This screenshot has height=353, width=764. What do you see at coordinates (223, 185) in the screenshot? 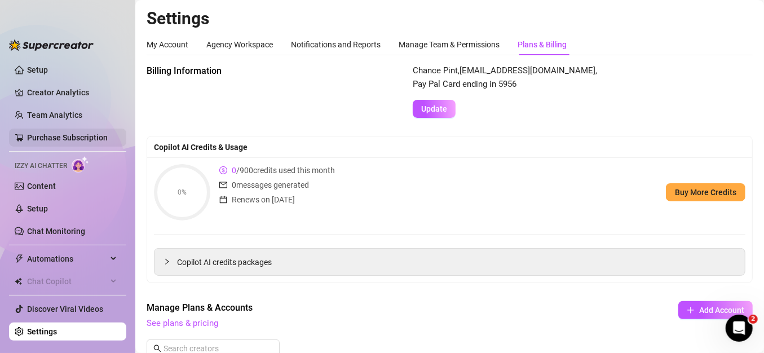
I see `span: mail` at bounding box center [223, 185].